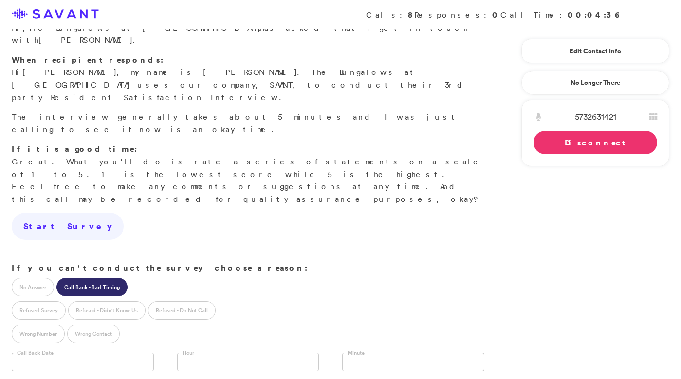 This screenshot has width=681, height=379. Describe the element at coordinates (160, 268) in the screenshot. I see `strong: If you can't conduct the survey choose a reason:` at that location.